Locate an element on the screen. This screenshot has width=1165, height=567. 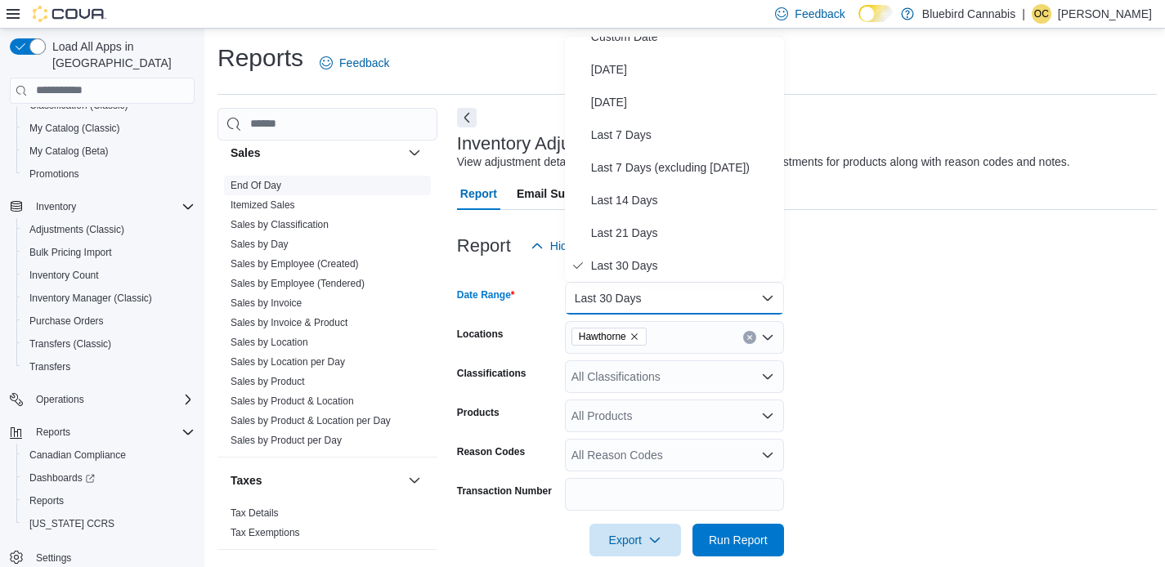
span: Sales by Day is located at coordinates (259, 244).